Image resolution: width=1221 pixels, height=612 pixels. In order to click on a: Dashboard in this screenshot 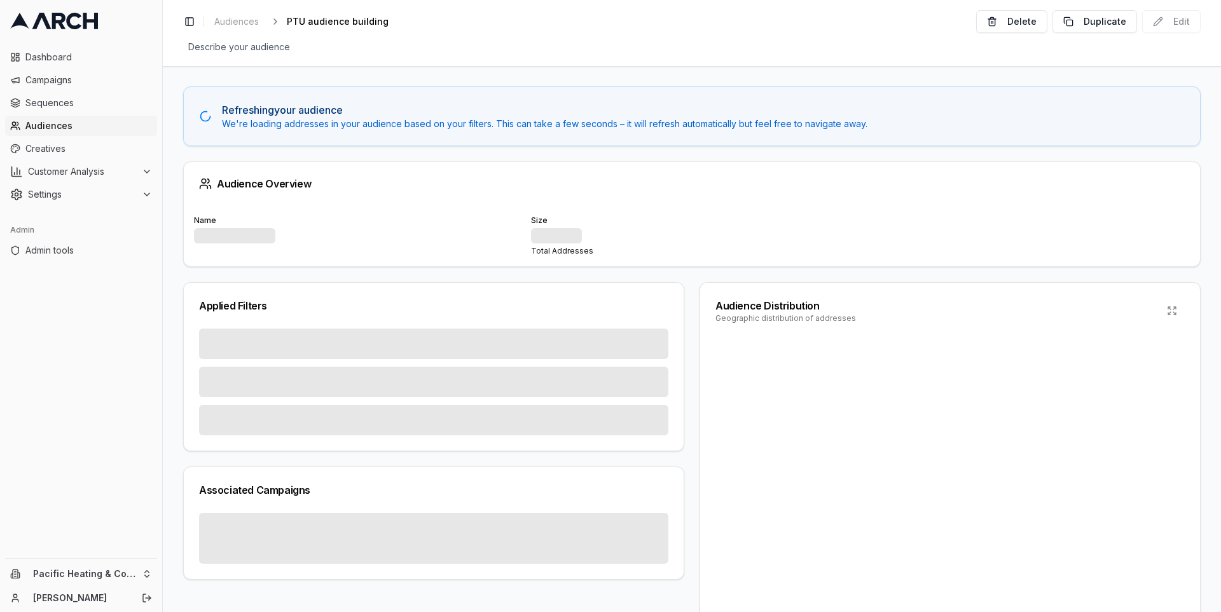, I will do `click(81, 57)`.